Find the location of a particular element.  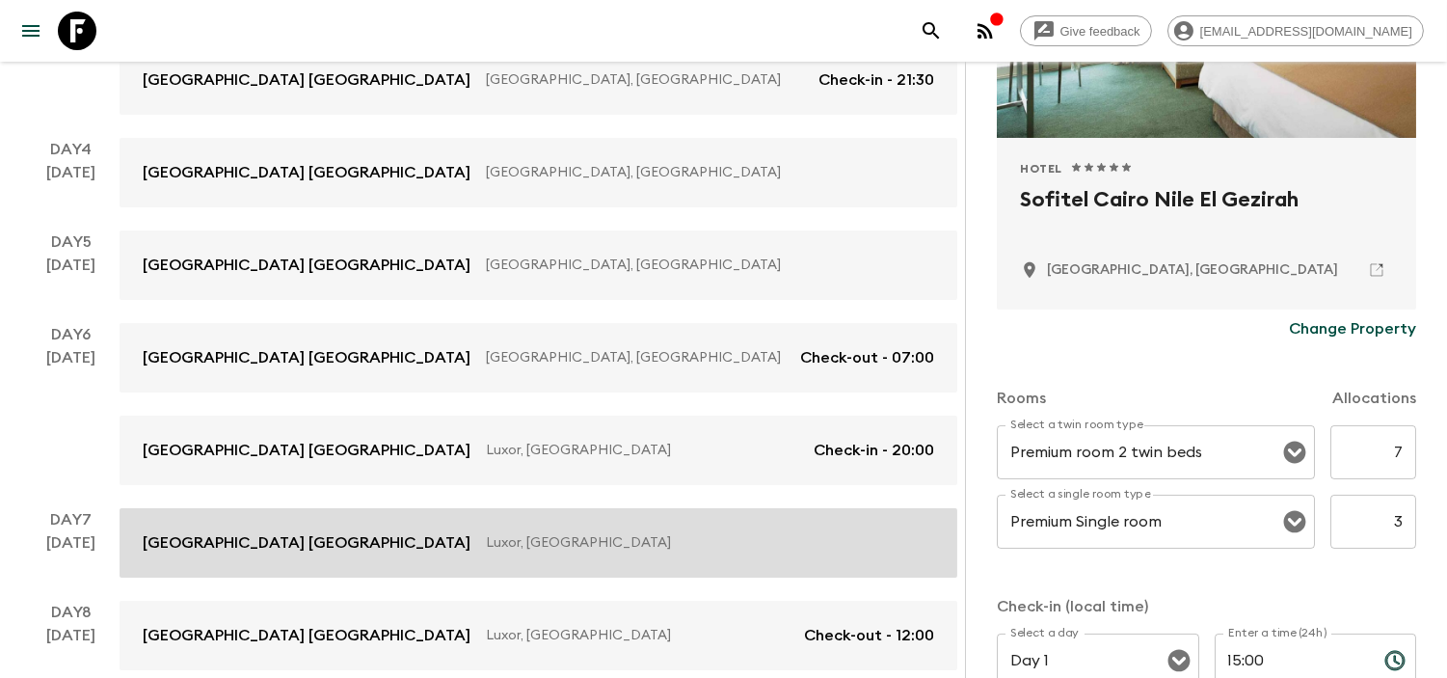

button: Change Property is located at coordinates (1352, 329).